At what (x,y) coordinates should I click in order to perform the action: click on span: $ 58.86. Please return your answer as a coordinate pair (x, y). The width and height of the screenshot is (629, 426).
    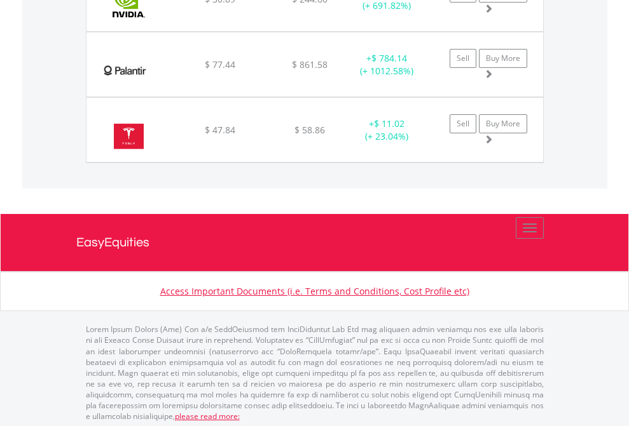
    Looking at the image, I should click on (309, 130).